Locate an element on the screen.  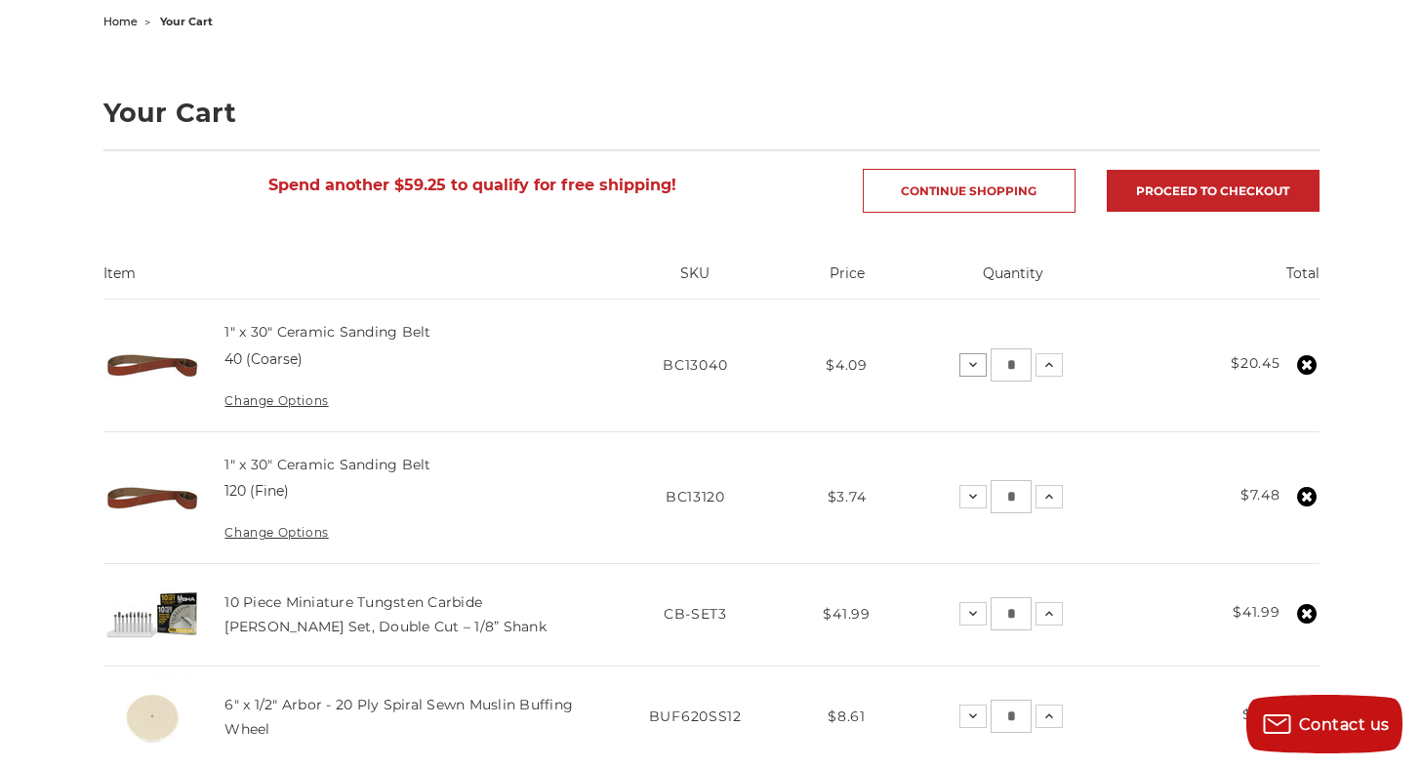
dd: 40 (Coarse) is located at coordinates (264, 359).